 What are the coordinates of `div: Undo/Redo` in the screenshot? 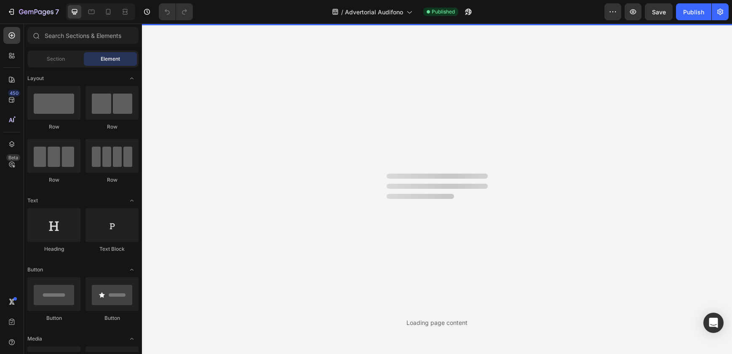 It's located at (176, 12).